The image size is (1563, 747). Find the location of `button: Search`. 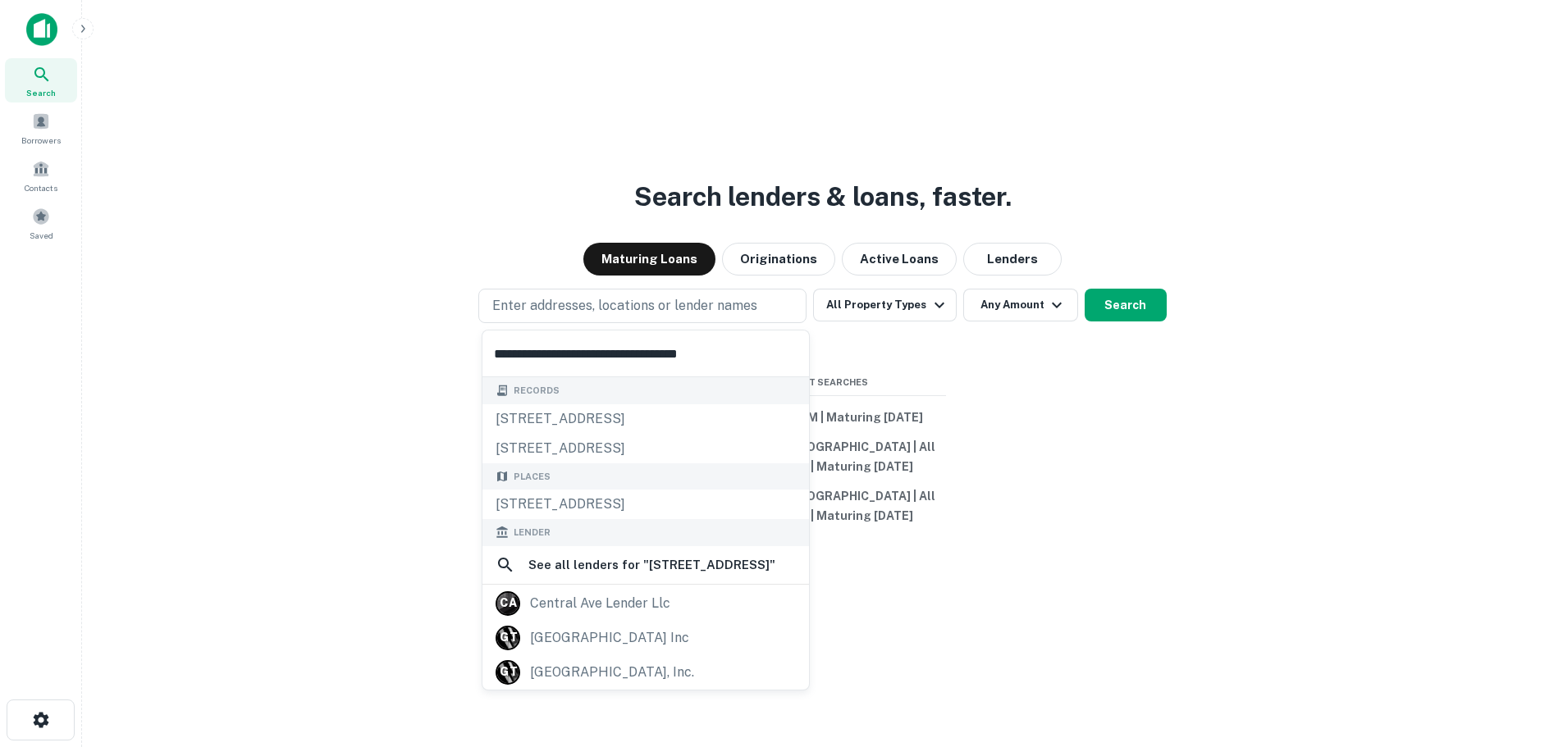

button: Search is located at coordinates (1126, 305).